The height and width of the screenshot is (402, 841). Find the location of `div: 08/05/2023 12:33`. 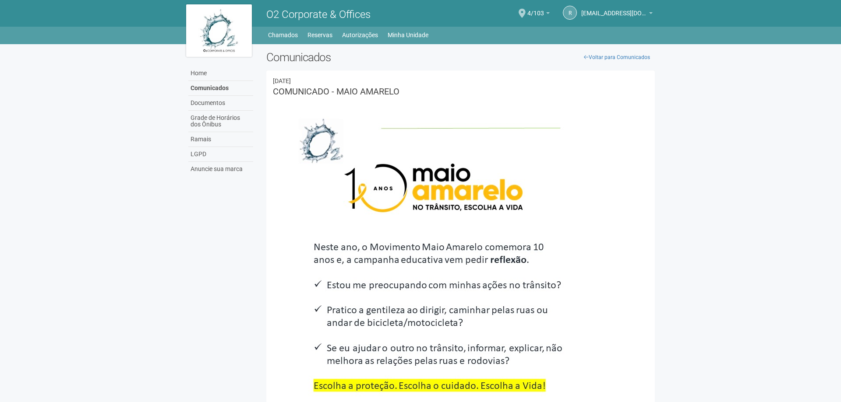

div: 08/05/2023 12:33 is located at coordinates (460, 81).